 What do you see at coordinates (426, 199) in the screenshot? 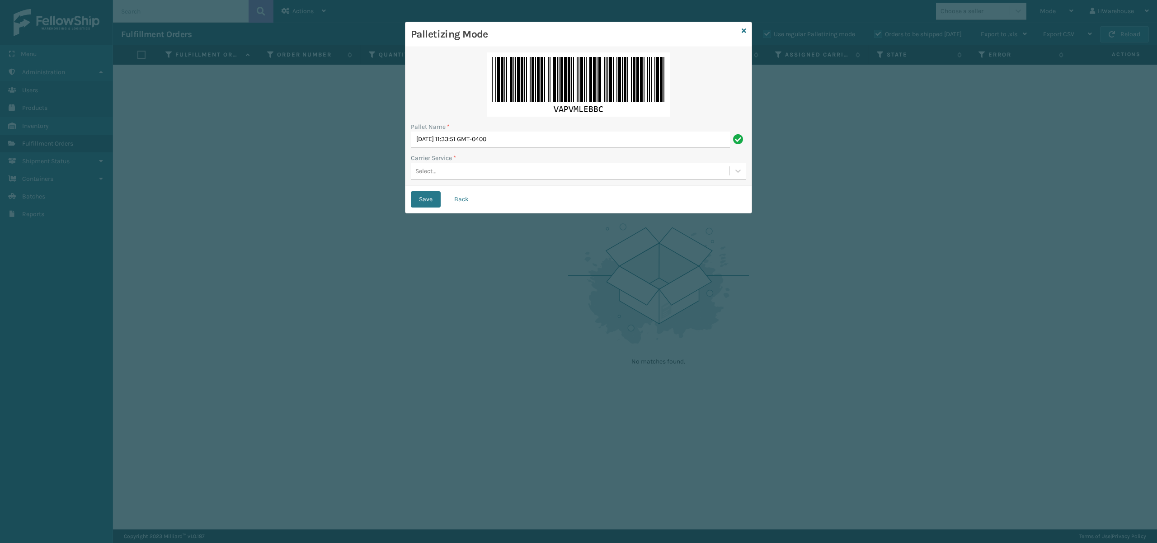
I see `button: Save` at bounding box center [426, 199].